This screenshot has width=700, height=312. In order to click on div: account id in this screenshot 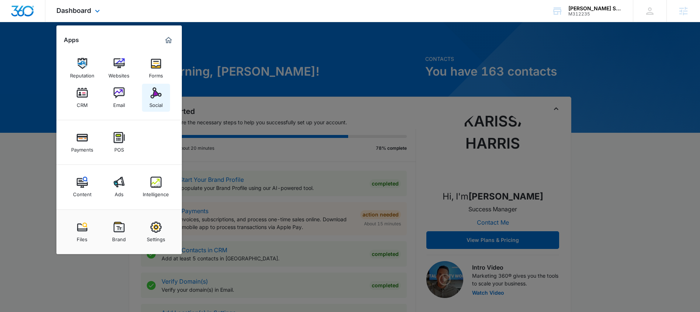, I will do `click(595, 14)`.